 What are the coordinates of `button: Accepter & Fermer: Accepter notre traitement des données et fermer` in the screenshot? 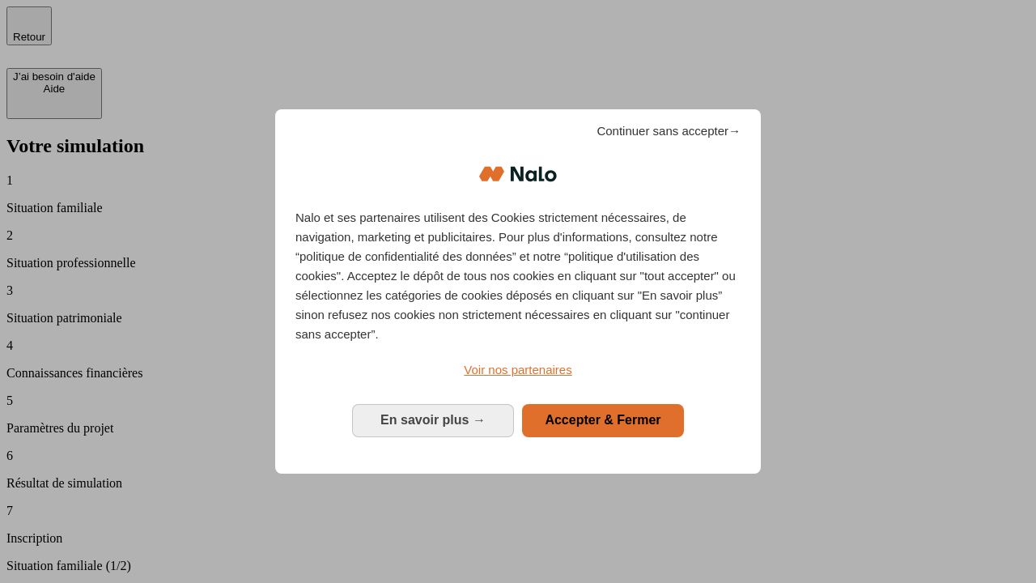 It's located at (603, 420).